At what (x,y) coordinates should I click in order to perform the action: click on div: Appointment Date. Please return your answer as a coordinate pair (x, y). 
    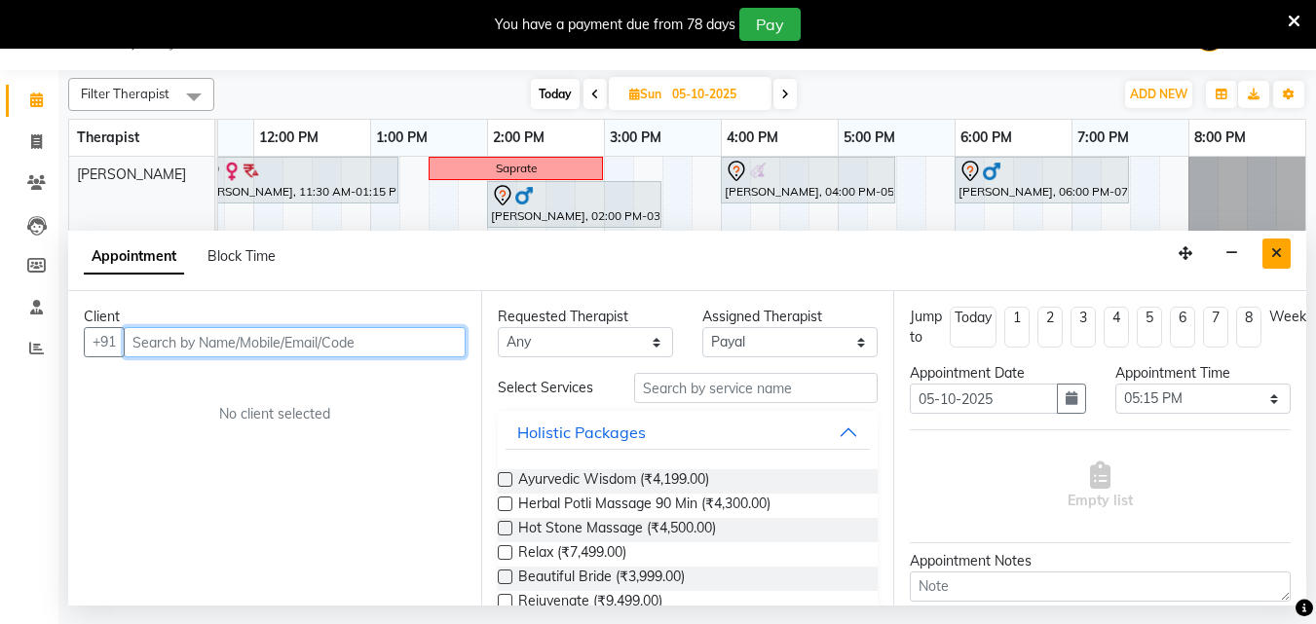
    Looking at the image, I should click on (998, 373).